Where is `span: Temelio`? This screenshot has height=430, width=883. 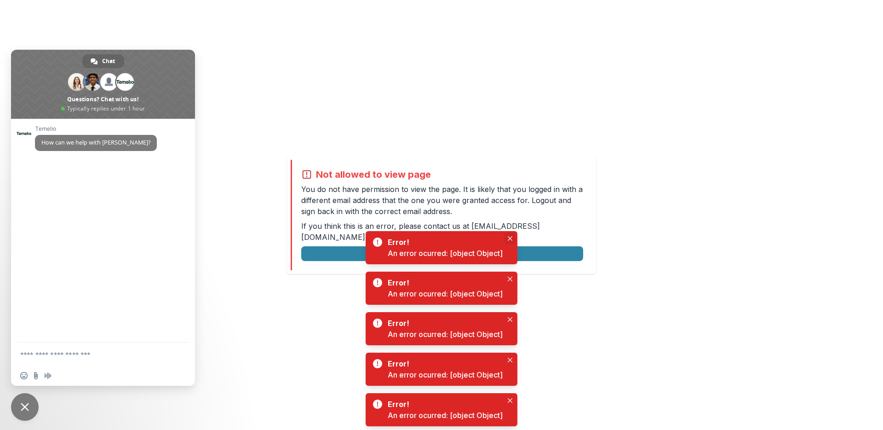 span: Temelio is located at coordinates (96, 129).